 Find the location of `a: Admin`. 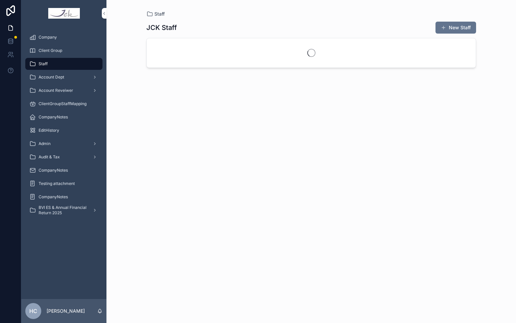

a: Admin is located at coordinates (64, 144).